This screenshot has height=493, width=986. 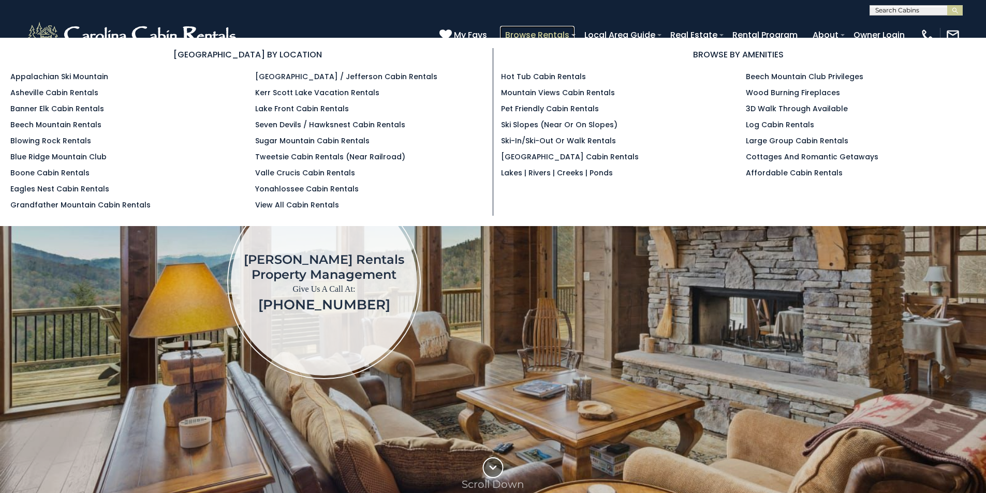 What do you see at coordinates (812, 157) in the screenshot?
I see `a: Cottages and Romantic Getaways` at bounding box center [812, 157].